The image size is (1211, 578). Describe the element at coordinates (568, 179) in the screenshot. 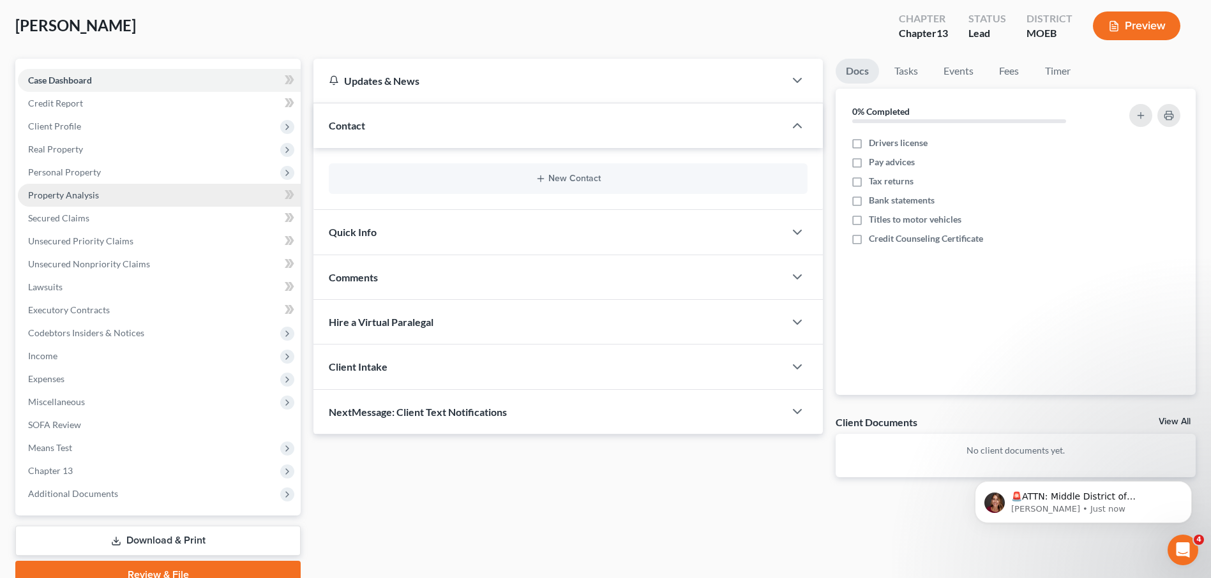

I see `button: New Contact` at that location.